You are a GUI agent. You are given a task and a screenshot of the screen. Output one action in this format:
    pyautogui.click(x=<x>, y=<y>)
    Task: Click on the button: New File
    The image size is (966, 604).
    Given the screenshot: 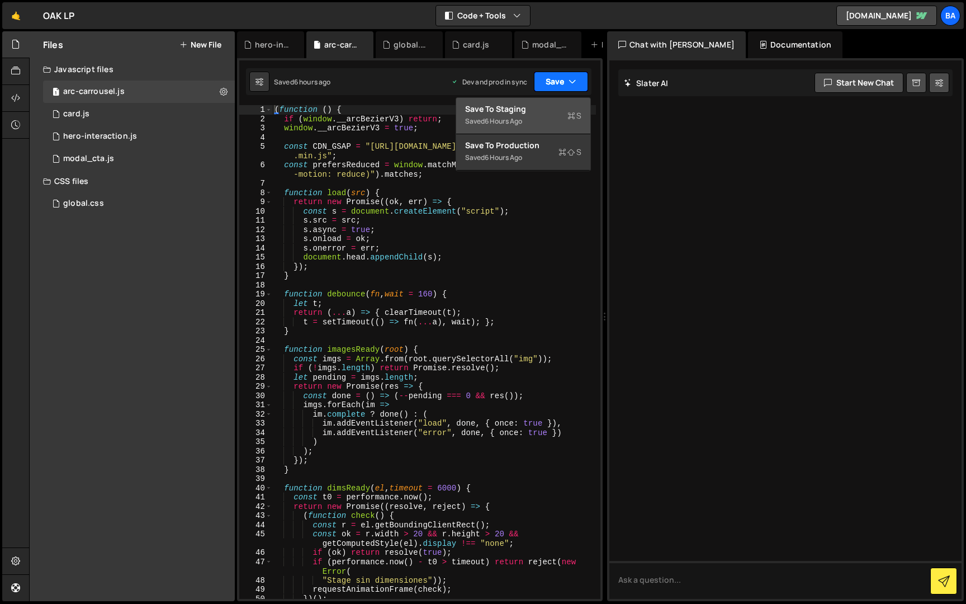 What is the action you would take?
    pyautogui.click(x=200, y=45)
    